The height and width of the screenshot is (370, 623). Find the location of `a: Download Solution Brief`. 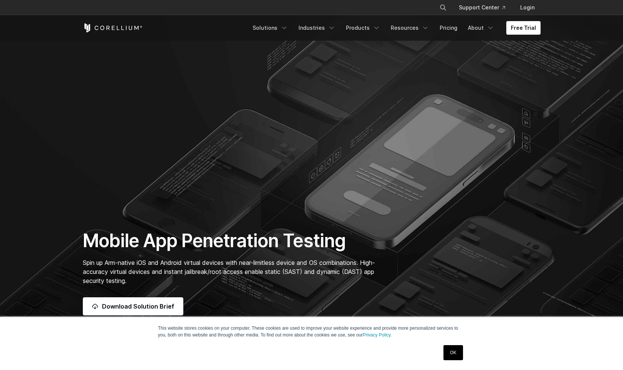

a: Download Solution Brief is located at coordinates (133, 306).